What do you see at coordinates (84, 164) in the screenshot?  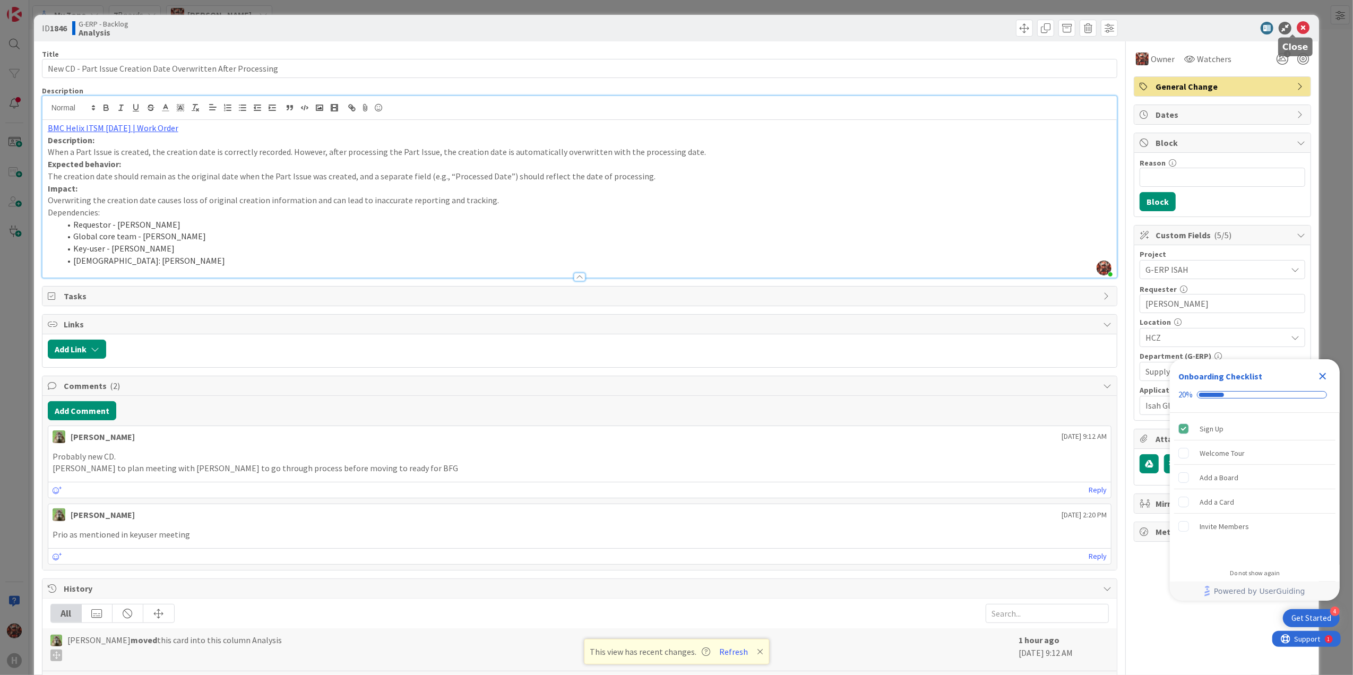 I see `strong: Expected behavior:` at bounding box center [84, 164].